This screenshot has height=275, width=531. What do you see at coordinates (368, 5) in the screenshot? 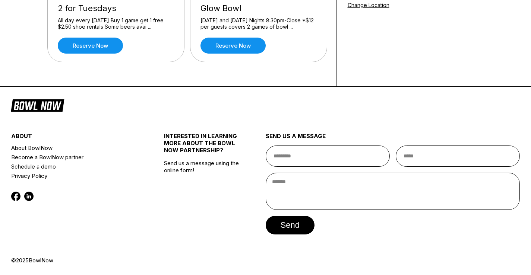
I see `a: Change Location` at bounding box center [368, 5].